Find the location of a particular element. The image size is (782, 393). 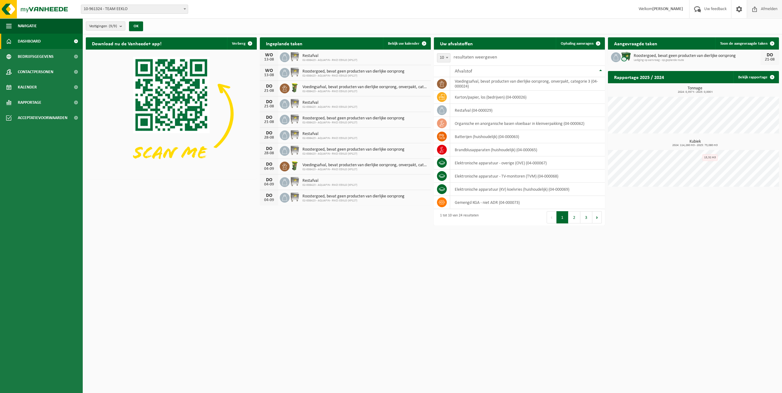

h3: Kubiek is located at coordinates (695, 143).